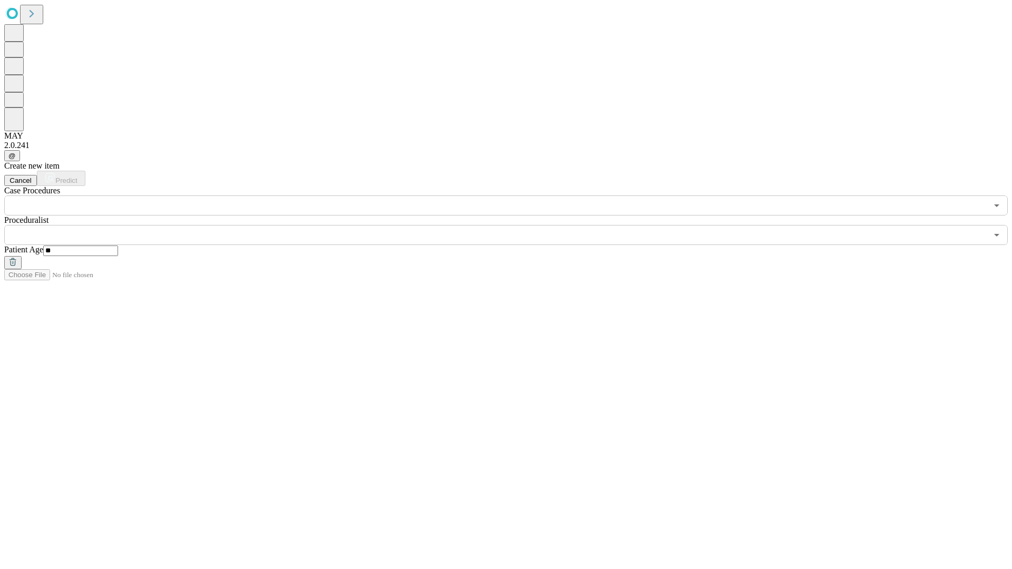 The width and height of the screenshot is (1012, 569). Describe the element at coordinates (506, 146) in the screenshot. I see `div: 2.0.241` at that location.